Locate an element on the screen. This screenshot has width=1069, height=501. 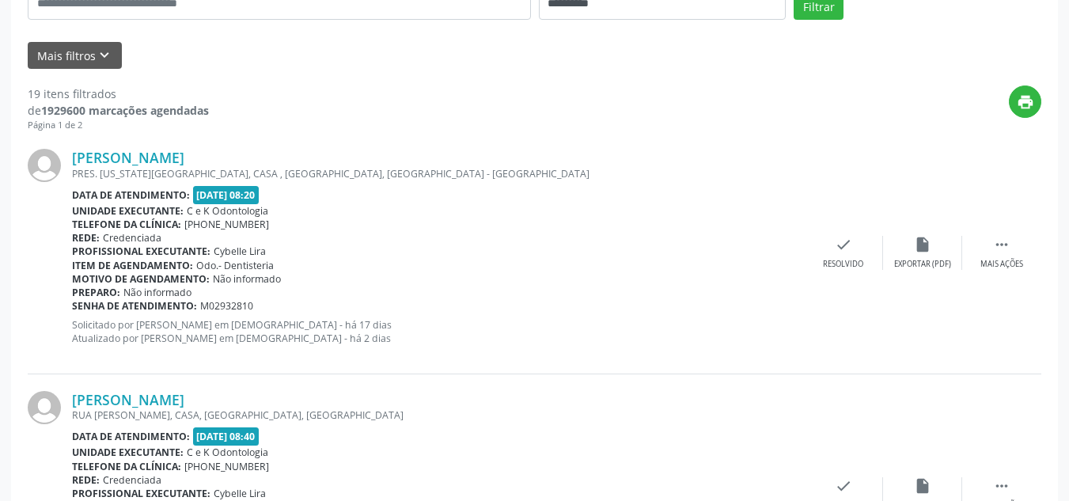
button: Mais filtroskeyboard_arrow_down is located at coordinates (74, 55).